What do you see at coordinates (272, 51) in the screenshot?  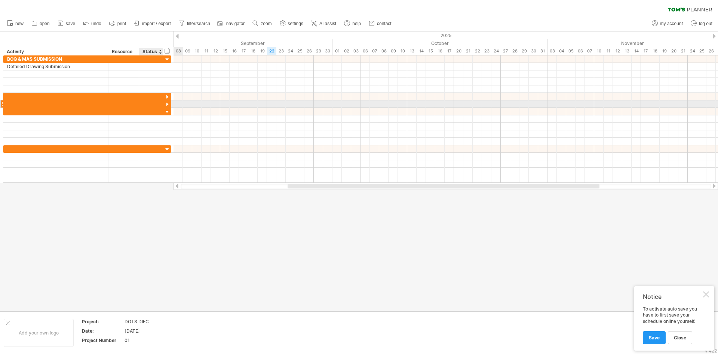 I see `div: Monday, 22 September 2025` at bounding box center [272, 51].